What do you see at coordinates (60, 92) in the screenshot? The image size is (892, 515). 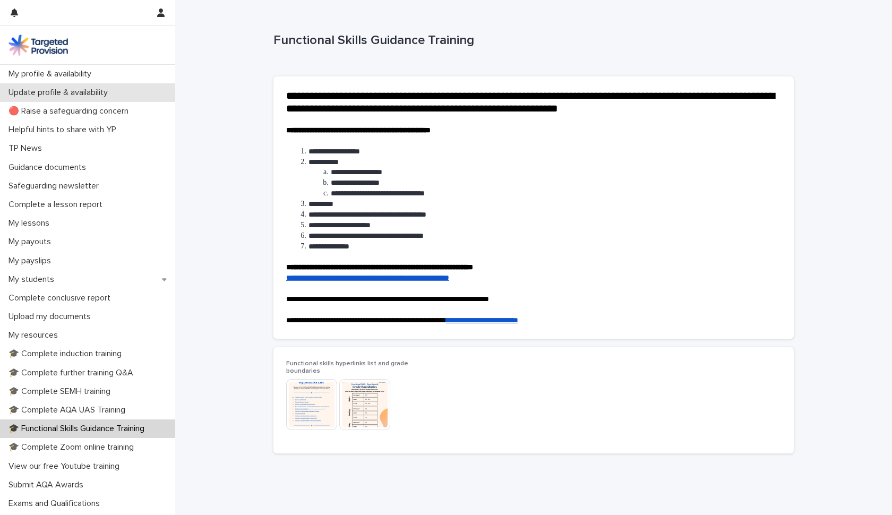 I see `p: Update profile & availability` at bounding box center [60, 92].